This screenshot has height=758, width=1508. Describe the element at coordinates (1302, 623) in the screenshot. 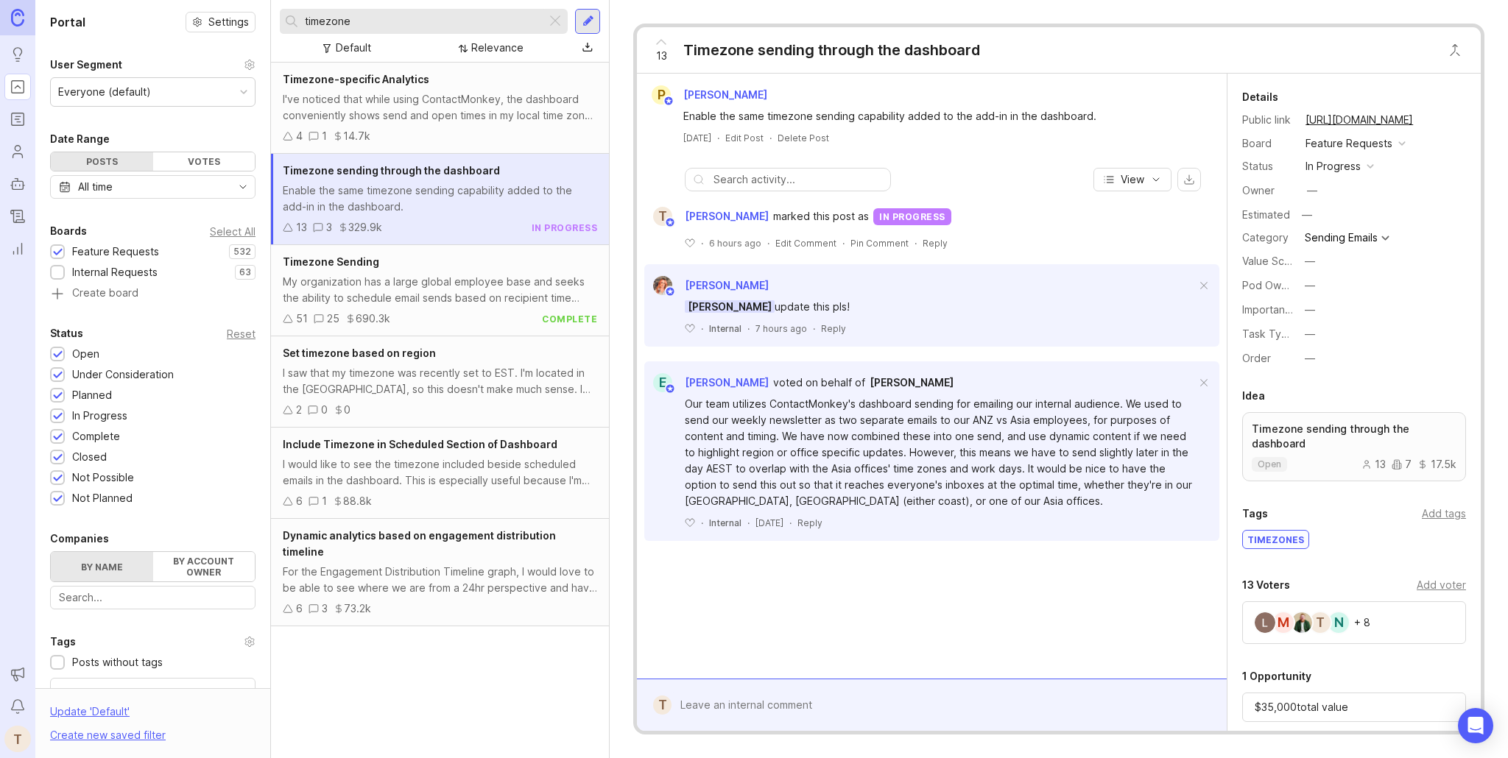

I see `img: Dave Purcell` at that location.